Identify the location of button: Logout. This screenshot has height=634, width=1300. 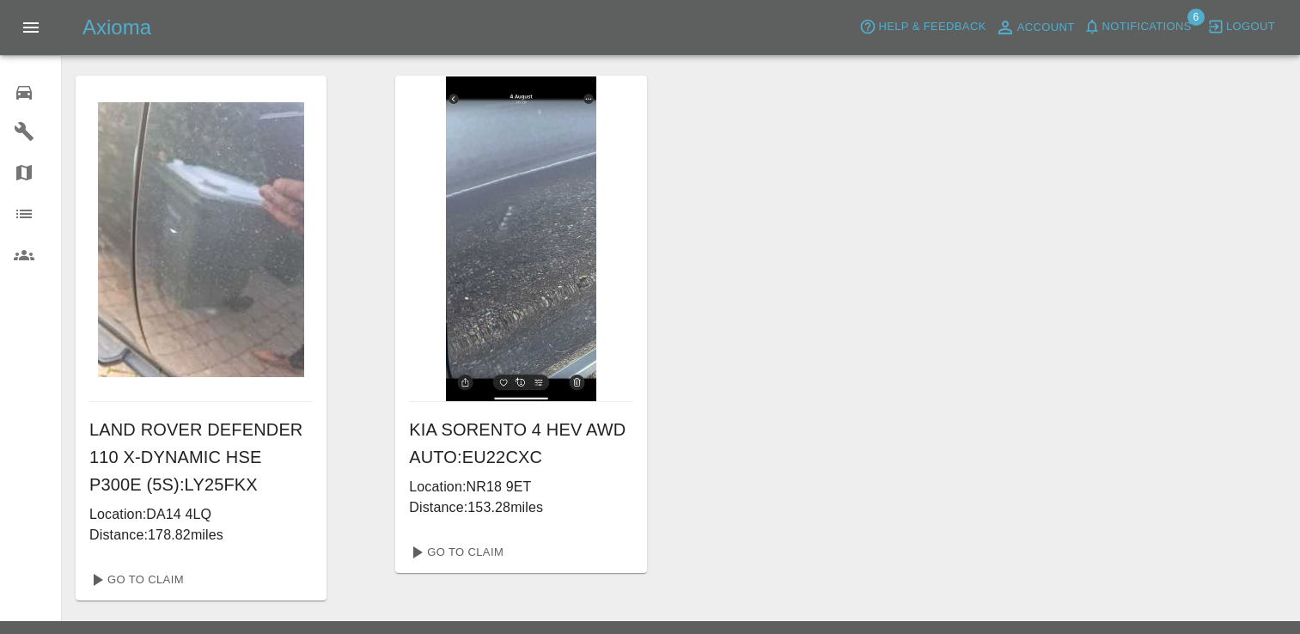
(1241, 27).